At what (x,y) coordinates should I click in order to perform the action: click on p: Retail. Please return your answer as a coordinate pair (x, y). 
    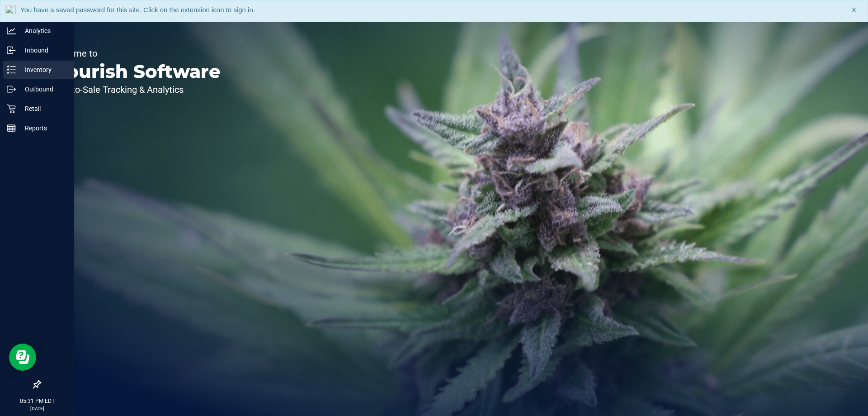
    Looking at the image, I should click on (43, 109).